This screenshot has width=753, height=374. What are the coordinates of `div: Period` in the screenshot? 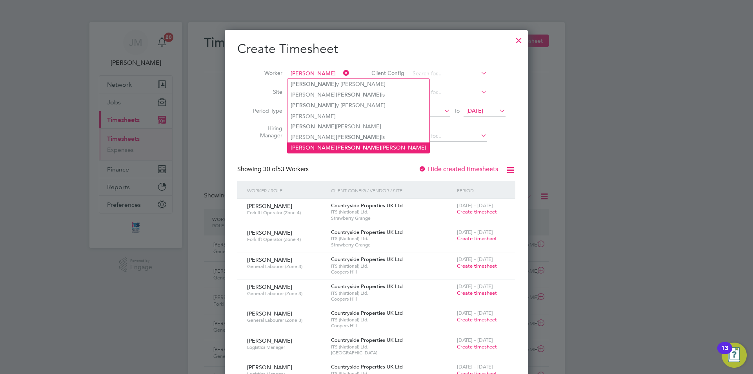 It's located at (481, 190).